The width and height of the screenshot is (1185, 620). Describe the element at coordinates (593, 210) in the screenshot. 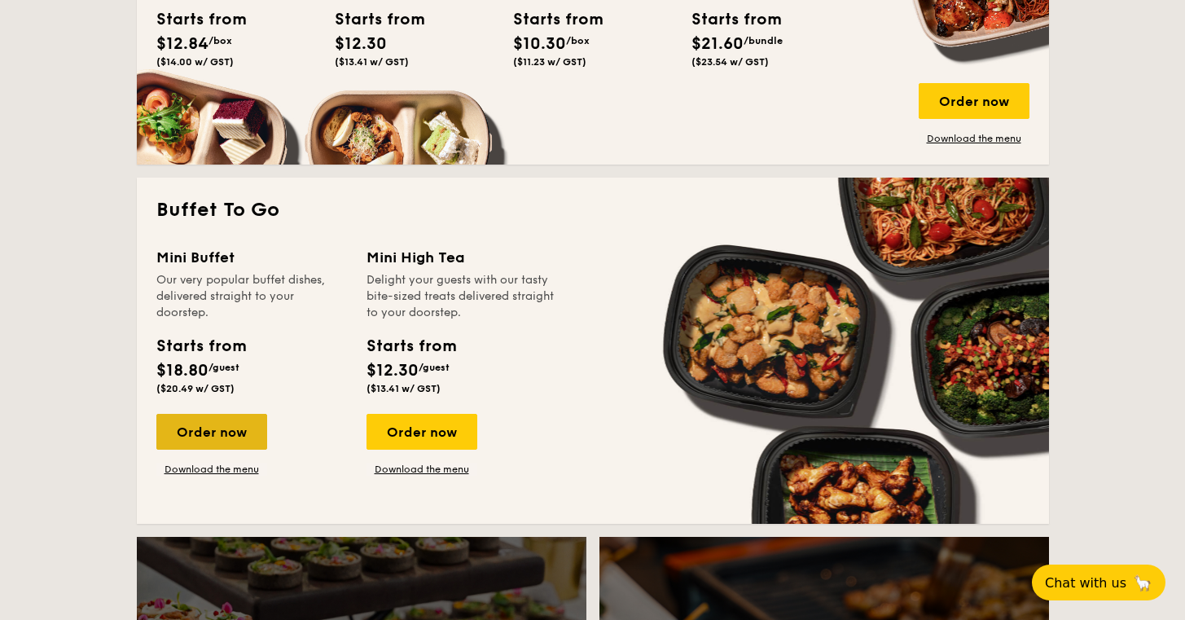

I see `h2: Buffet To Go` at that location.